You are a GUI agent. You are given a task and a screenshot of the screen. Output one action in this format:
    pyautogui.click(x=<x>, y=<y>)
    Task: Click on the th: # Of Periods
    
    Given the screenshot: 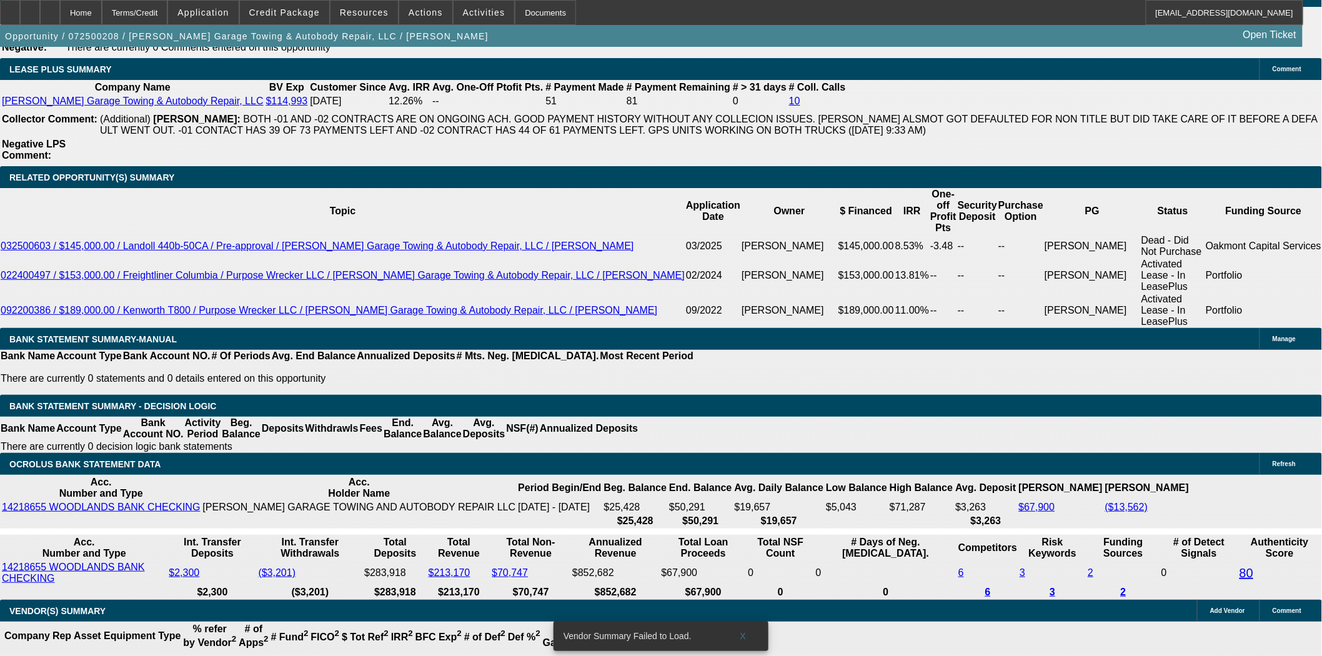 What is the action you would take?
    pyautogui.click(x=241, y=356)
    